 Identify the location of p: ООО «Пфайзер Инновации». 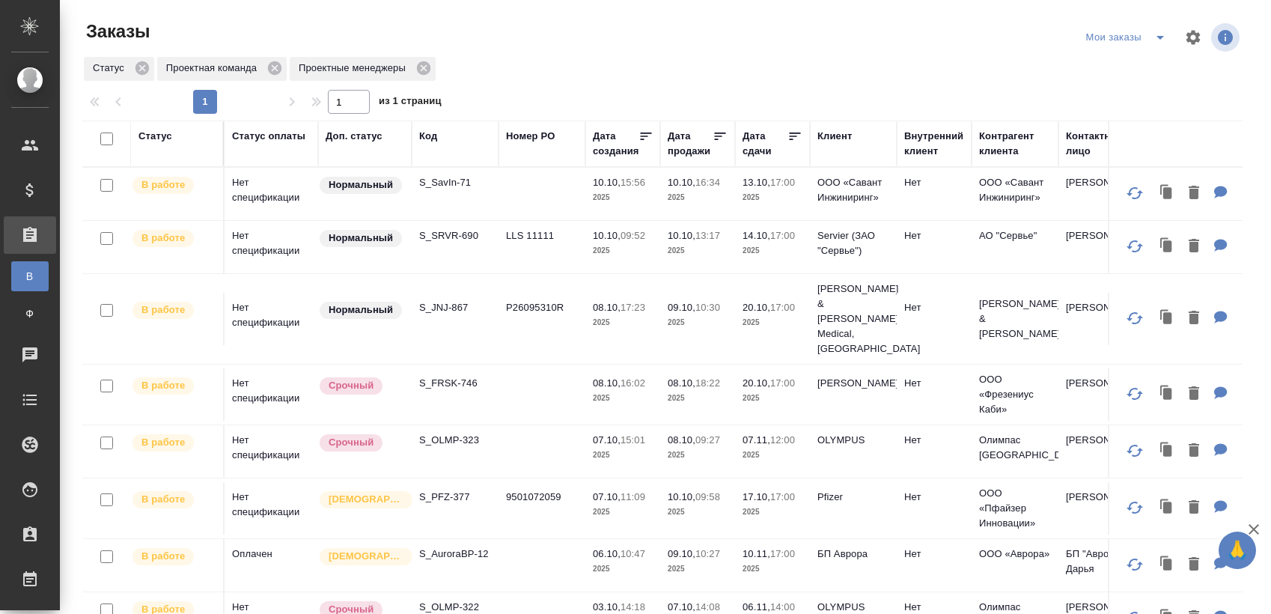
(1015, 508).